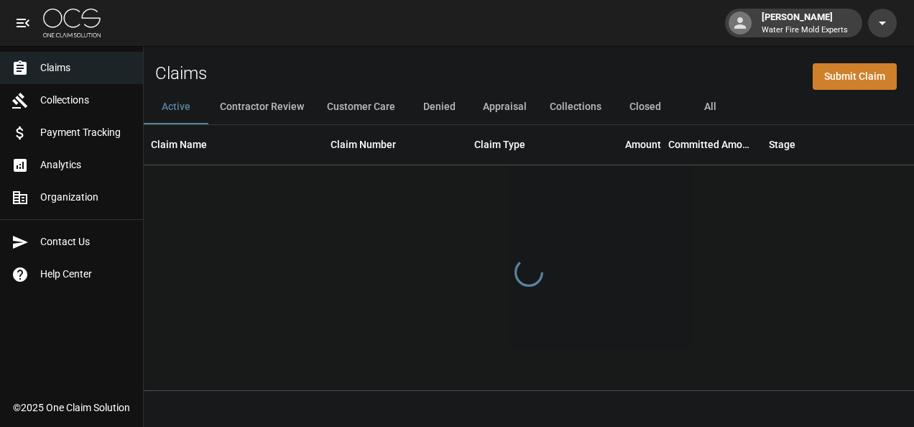 The height and width of the screenshot is (427, 914). Describe the element at coordinates (86, 68) in the screenshot. I see `span: Claims` at that location.